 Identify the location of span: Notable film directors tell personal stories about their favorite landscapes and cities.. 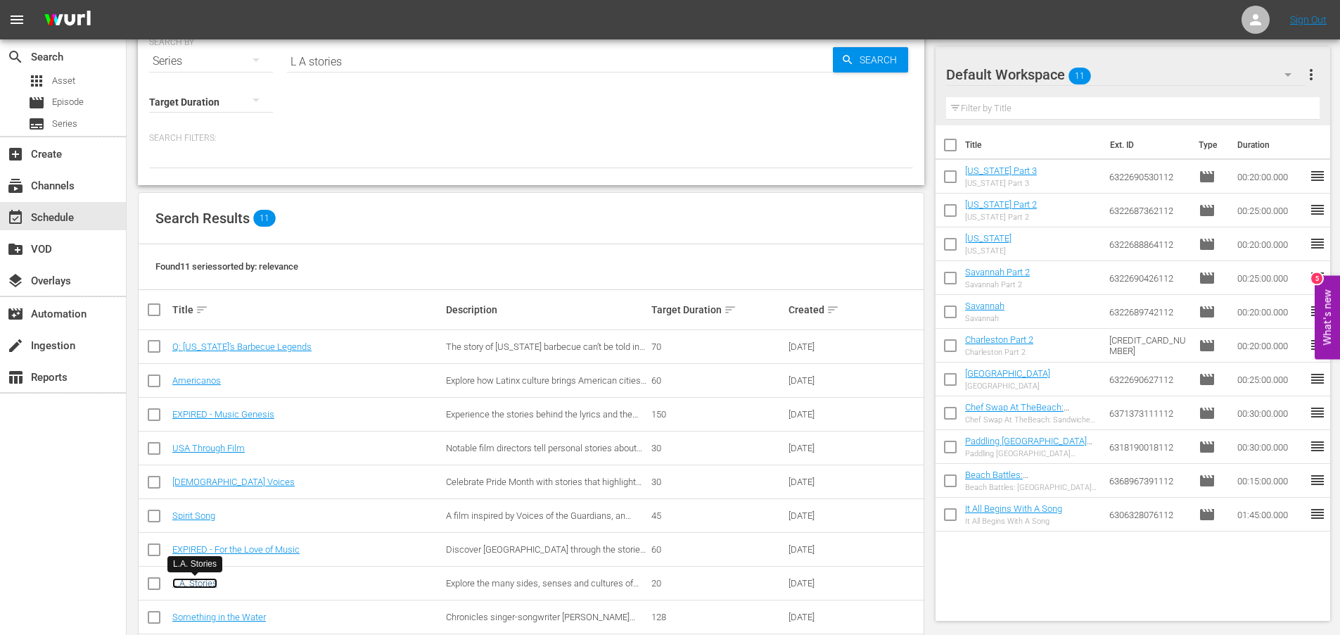
(544, 453).